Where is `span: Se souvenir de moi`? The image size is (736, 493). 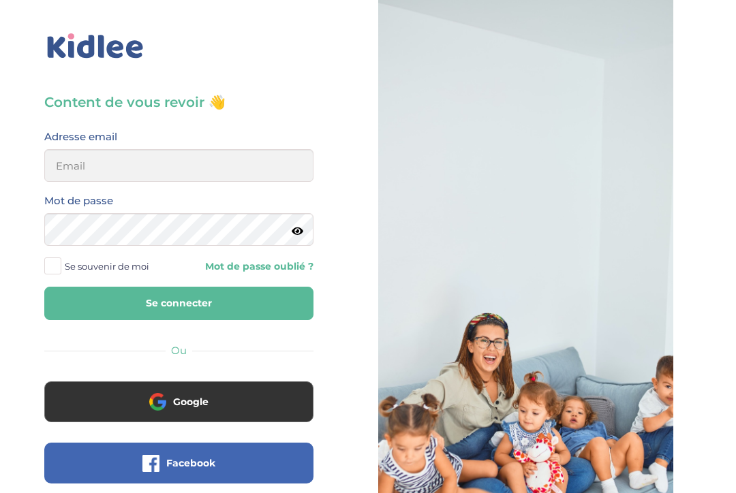
span: Se souvenir de moi is located at coordinates (107, 266).